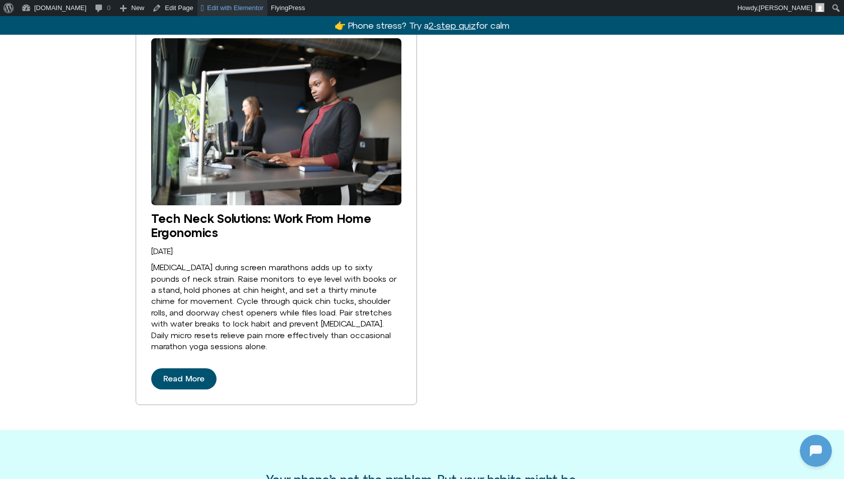 This screenshot has width=844, height=479. I want to click on u: 2-step quiz, so click(452, 25).